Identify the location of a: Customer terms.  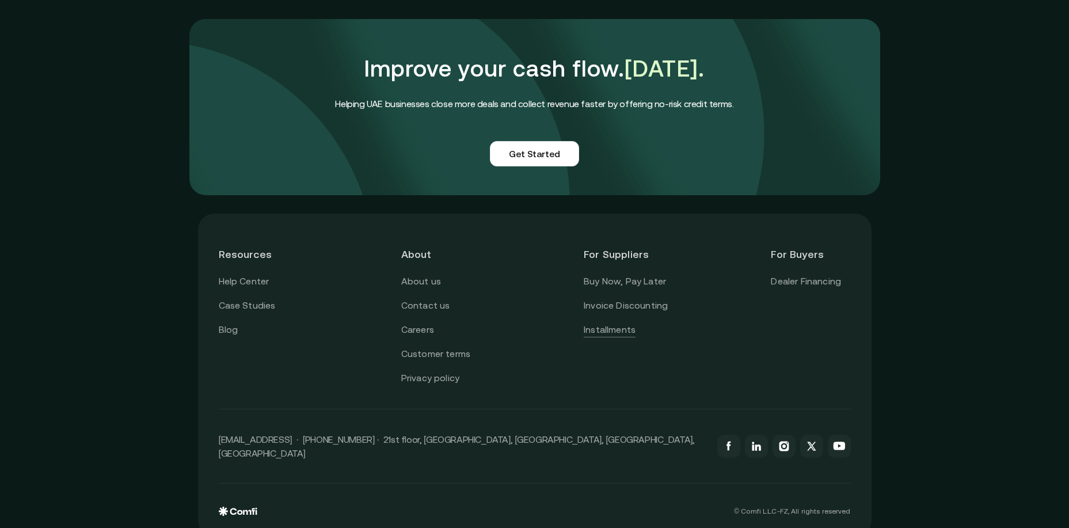
(436, 354).